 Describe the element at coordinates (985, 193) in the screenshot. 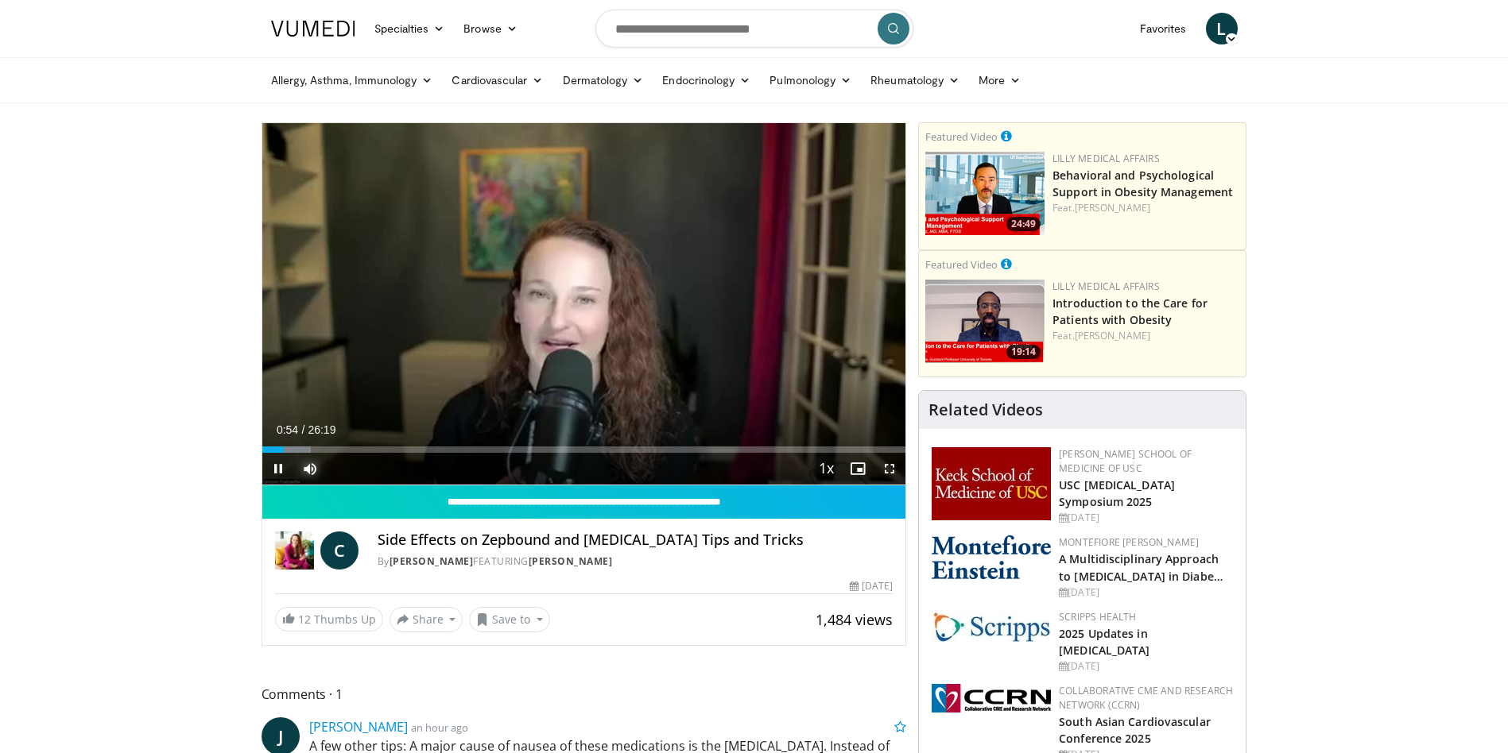

I see `img: ba3304f6-7838-4e41-9c0f-2e31ebde6754.png.150x105_q85_crop-smart_upscale.png` at that location.